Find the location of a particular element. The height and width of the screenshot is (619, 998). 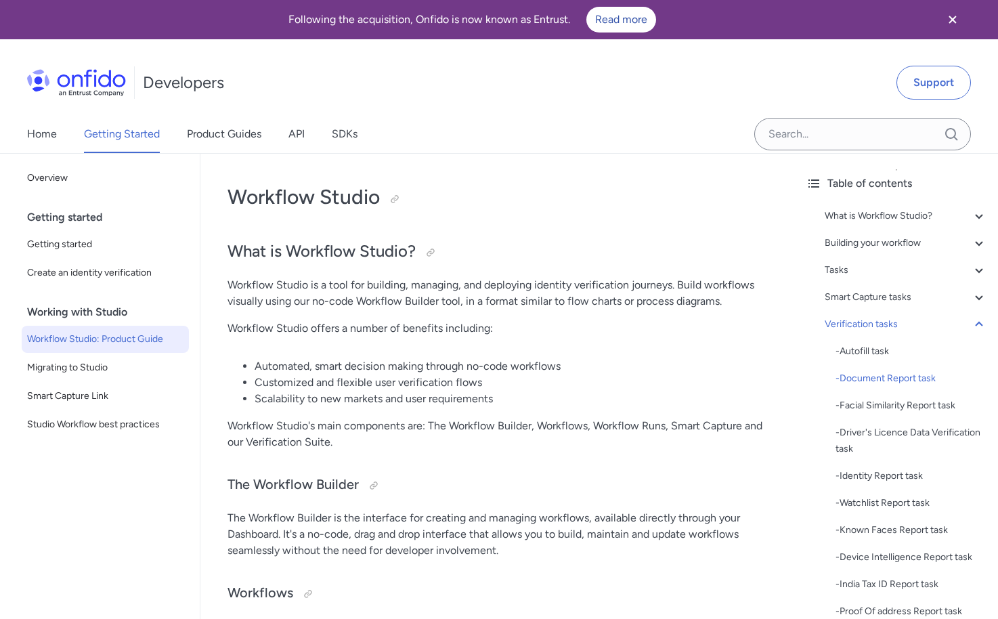

a: Migrating to Studio is located at coordinates (105, 368).